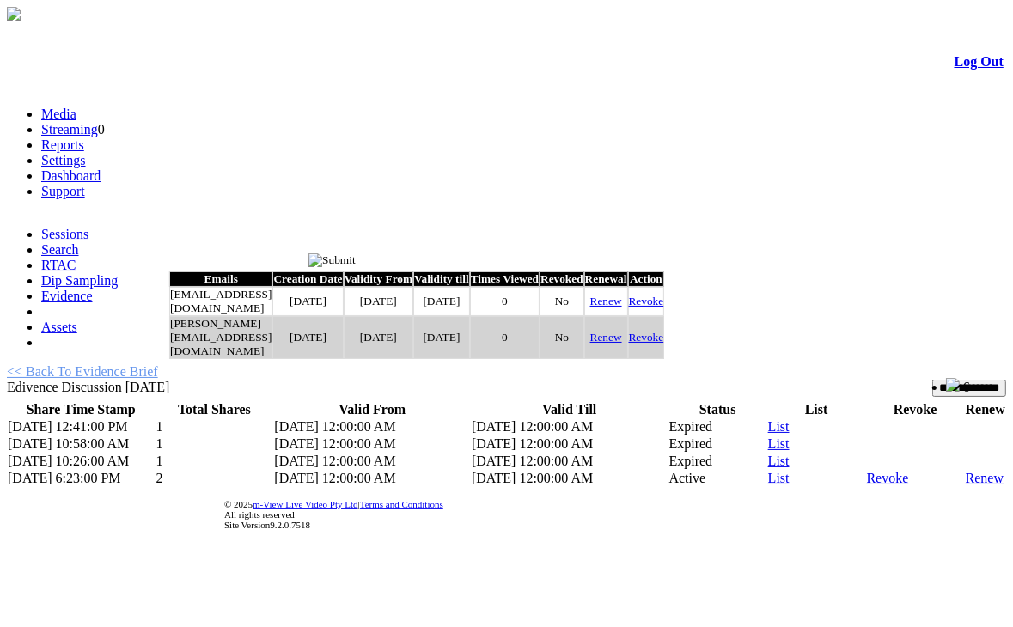 The width and height of the screenshot is (1013, 627). I want to click on input: Submit, so click(332, 260).